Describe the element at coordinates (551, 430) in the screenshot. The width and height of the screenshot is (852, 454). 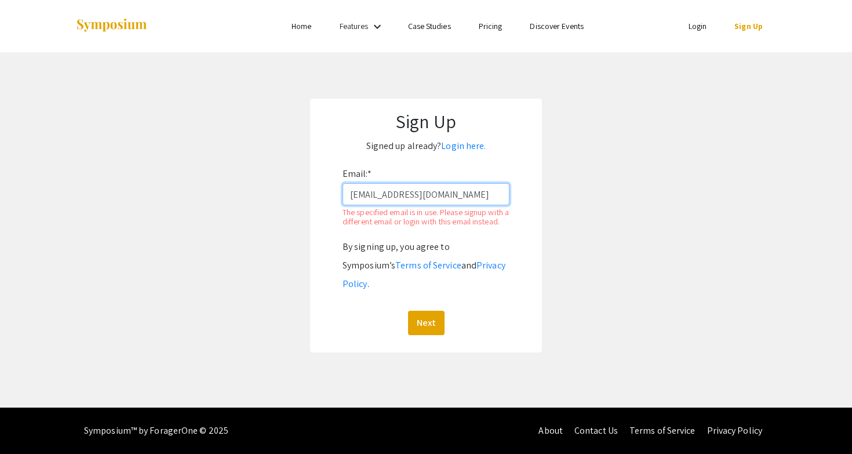
I see `a: About` at that location.